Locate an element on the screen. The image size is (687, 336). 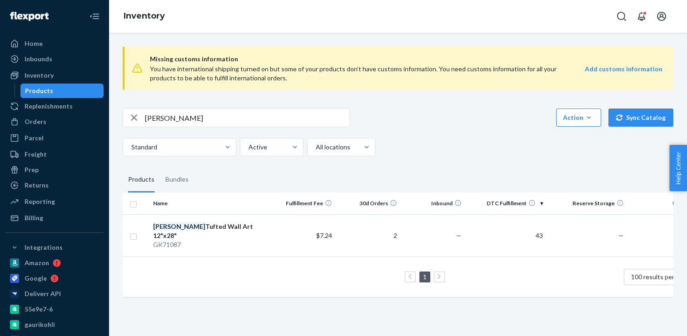
a: Products is located at coordinates (62, 91).